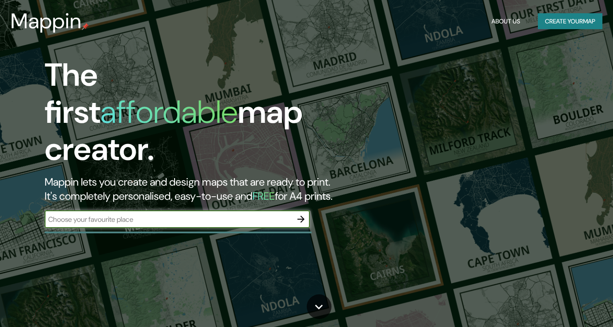  What do you see at coordinates (505, 21) in the screenshot?
I see `button: About Us` at bounding box center [505, 21].